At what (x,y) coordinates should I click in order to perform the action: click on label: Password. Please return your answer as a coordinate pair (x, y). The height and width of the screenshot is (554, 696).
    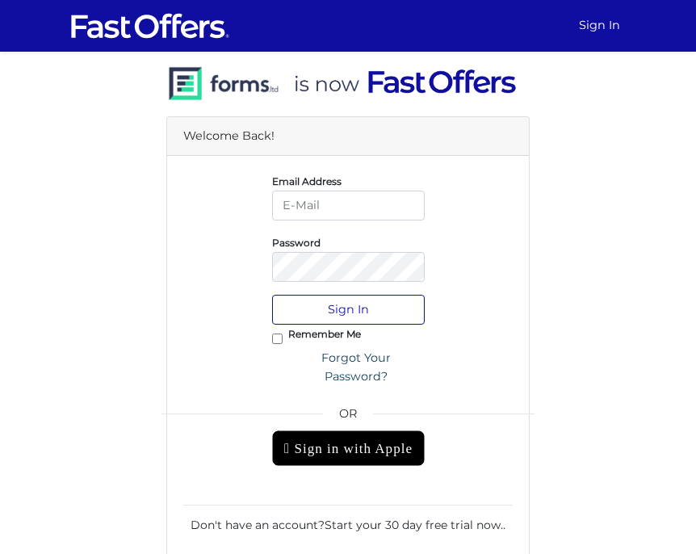
    Looking at the image, I should click on (296, 242).